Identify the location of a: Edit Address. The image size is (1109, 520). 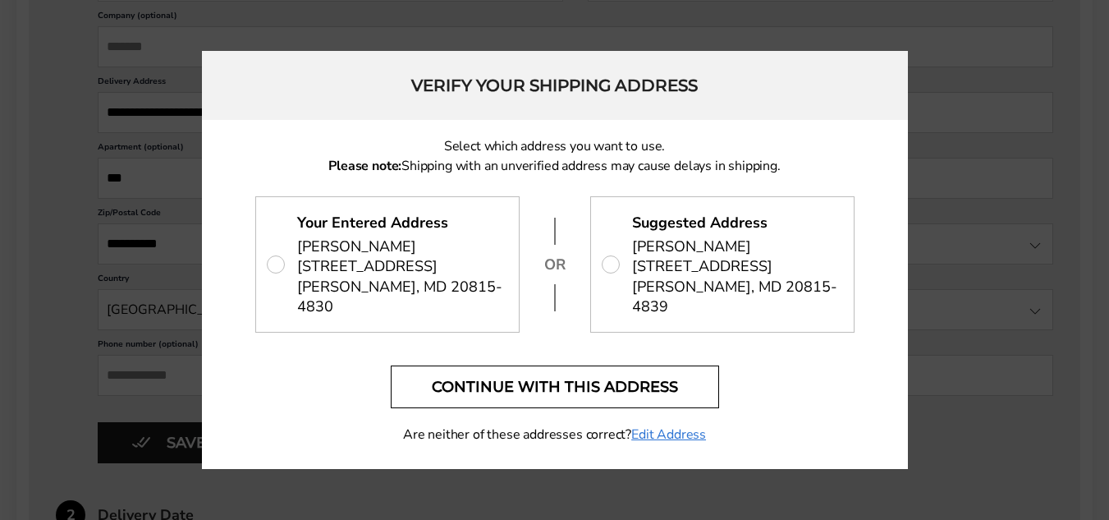
(668, 434).